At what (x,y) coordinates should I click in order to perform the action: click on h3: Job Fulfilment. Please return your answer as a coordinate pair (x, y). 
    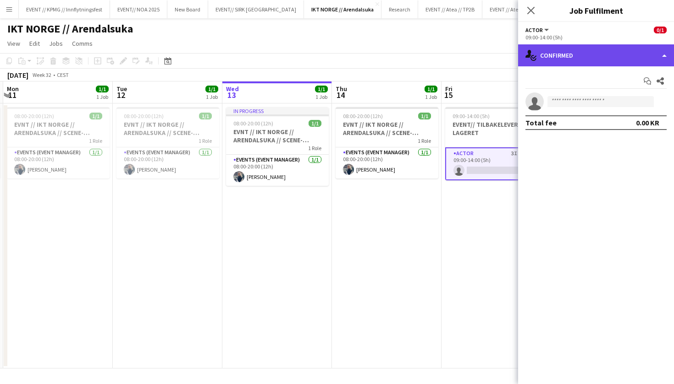
    Looking at the image, I should click on (596, 11).